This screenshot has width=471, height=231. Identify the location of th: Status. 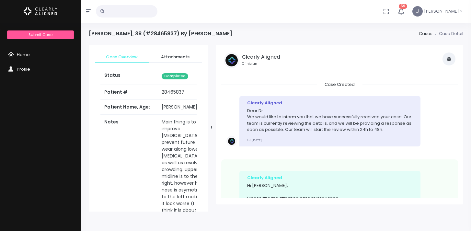
(129, 76).